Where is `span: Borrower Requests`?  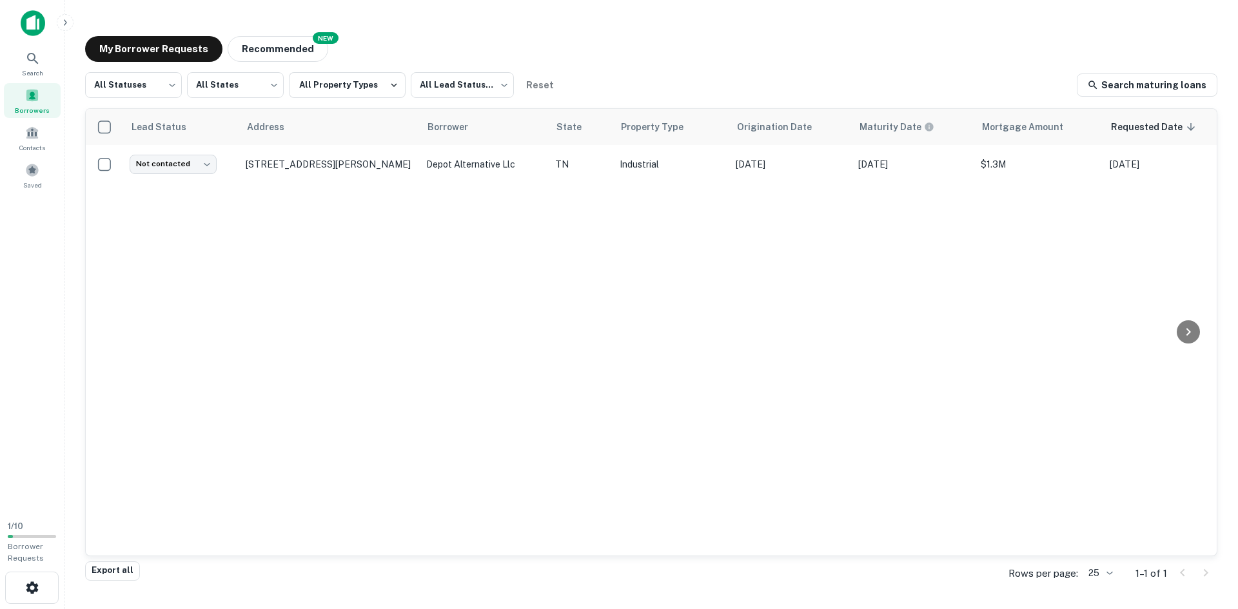 span: Borrower Requests is located at coordinates (26, 552).